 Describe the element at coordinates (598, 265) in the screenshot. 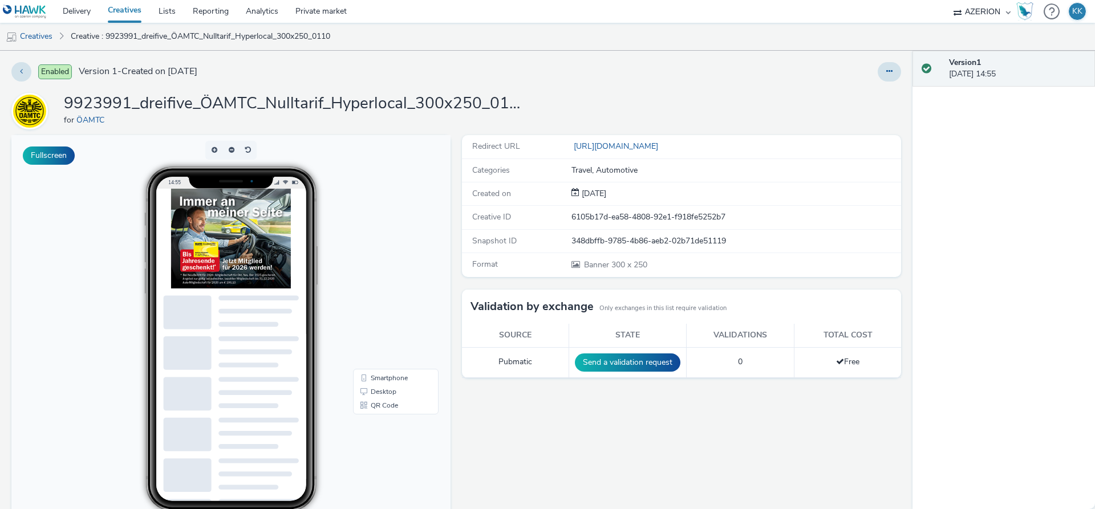

I see `span: Banner` at that location.